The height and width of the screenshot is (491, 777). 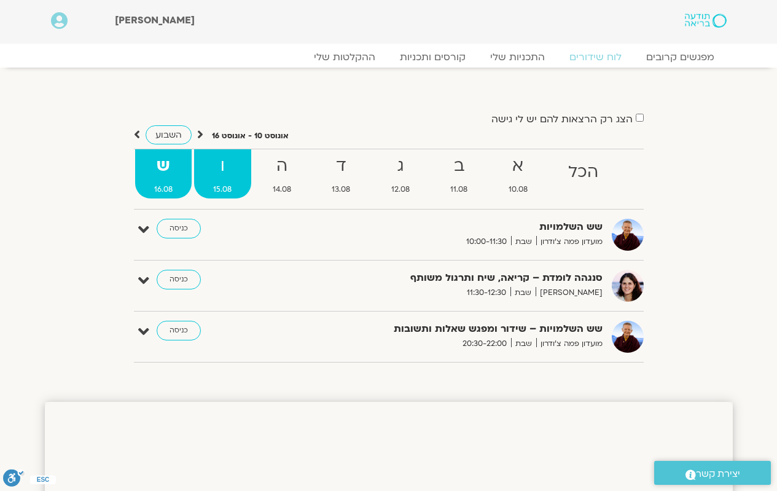 I want to click on span: 11.08, so click(x=459, y=189).